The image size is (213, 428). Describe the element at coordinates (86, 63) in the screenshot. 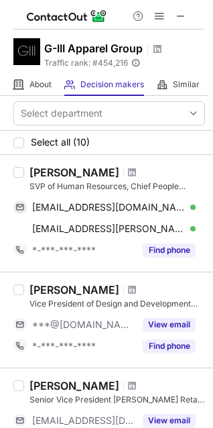

I see `span: Traffic rank: # 454,216` at that location.